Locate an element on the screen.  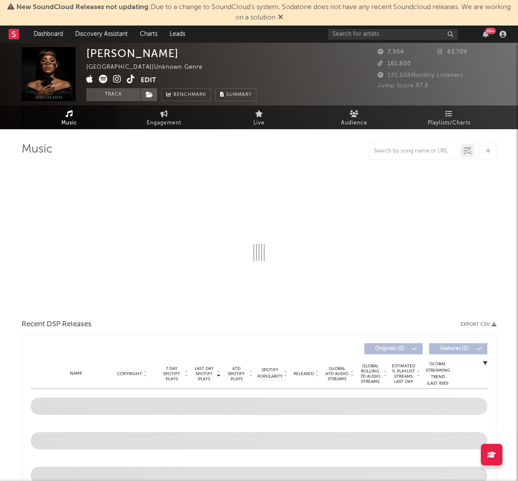
button: Summary is located at coordinates (236, 95).